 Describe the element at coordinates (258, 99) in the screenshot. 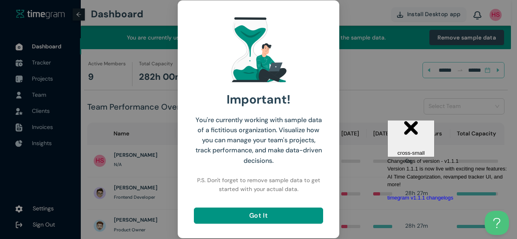

I see `h1: Important!` at that location.